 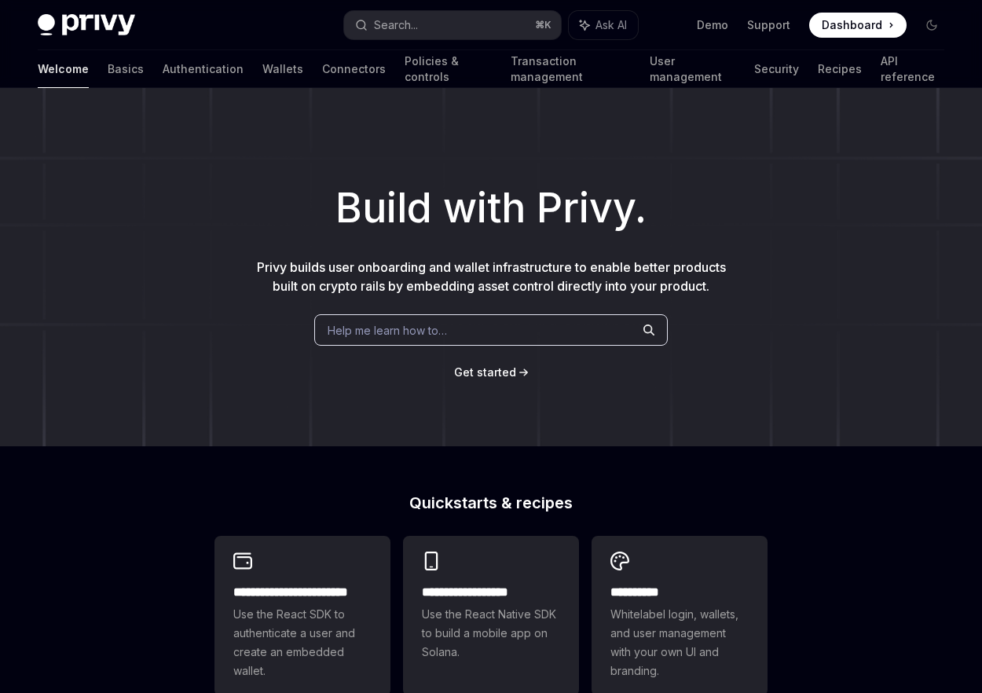 I want to click on a: Wallets, so click(x=283, y=69).